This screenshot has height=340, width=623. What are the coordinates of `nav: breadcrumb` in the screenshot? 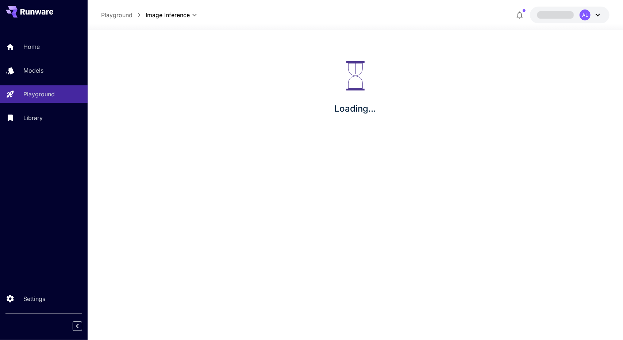 It's located at (123, 15).